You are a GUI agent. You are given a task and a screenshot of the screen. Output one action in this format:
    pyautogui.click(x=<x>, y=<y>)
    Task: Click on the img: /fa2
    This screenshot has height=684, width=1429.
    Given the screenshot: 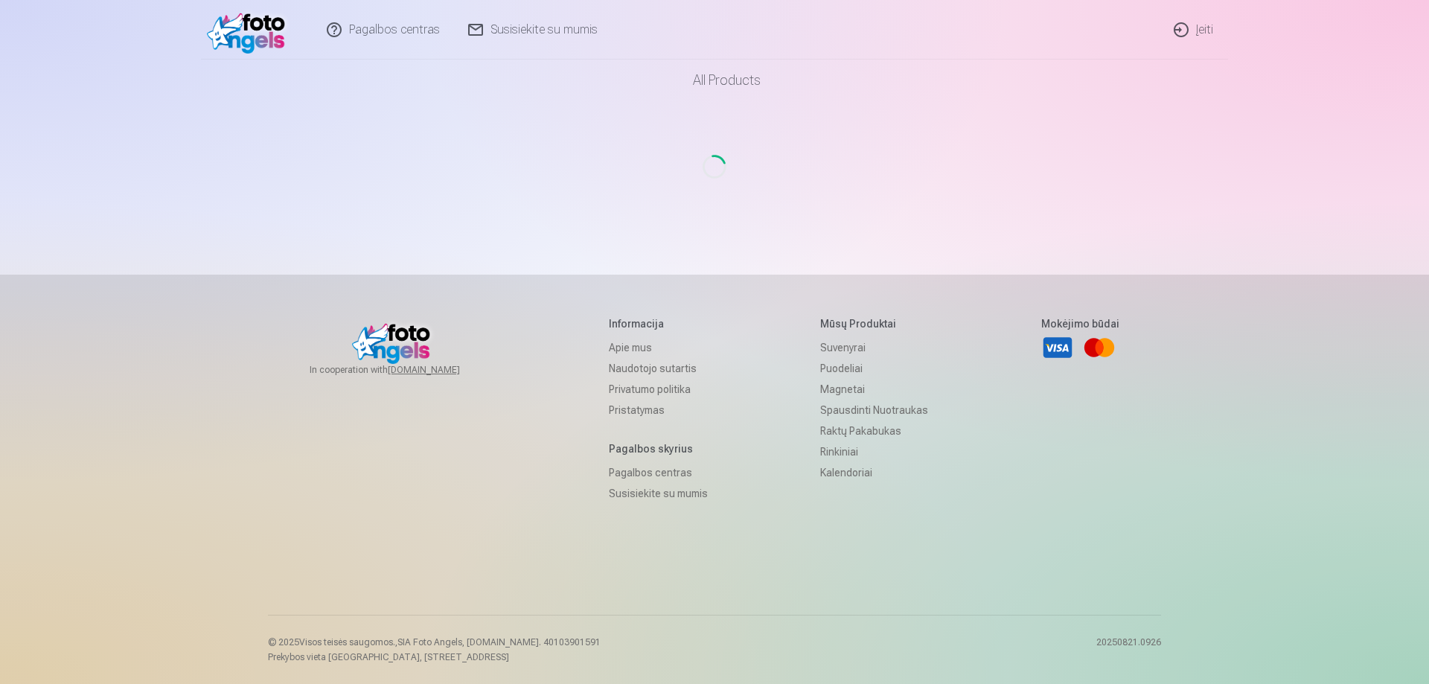 What is the action you would take?
    pyautogui.click(x=249, y=30)
    